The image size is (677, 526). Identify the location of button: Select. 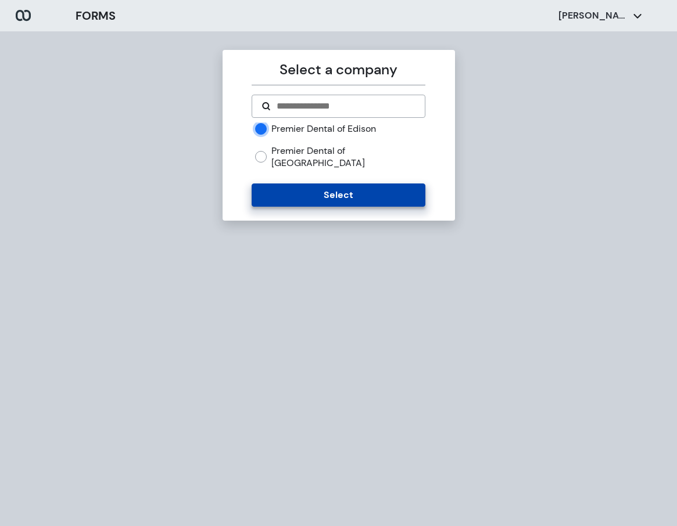
(338, 195).